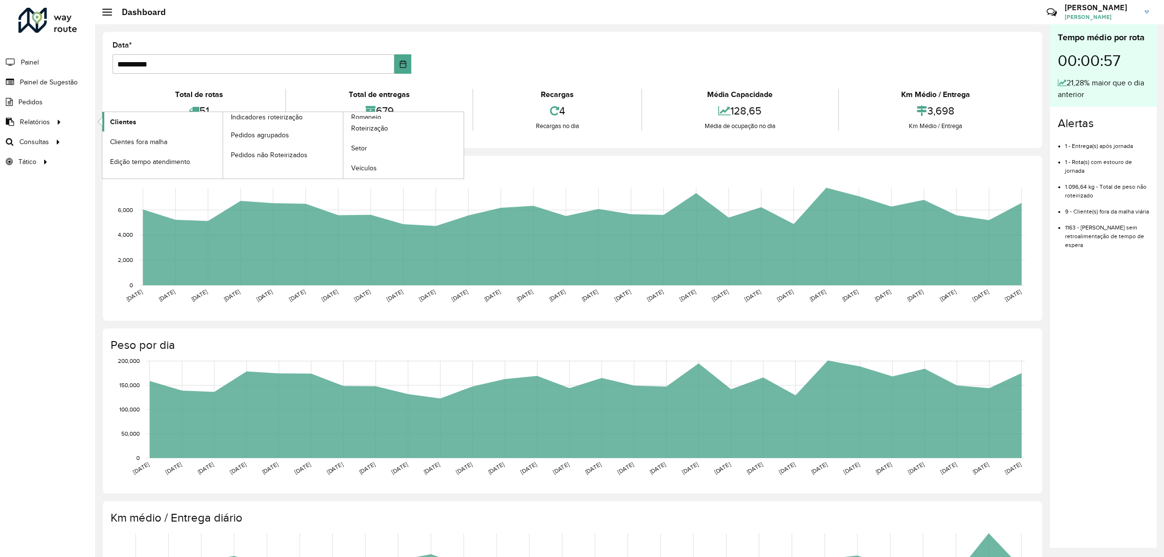 Image resolution: width=1164 pixels, height=557 pixels. Describe the element at coordinates (369, 128) in the screenshot. I see `span: Roteirização` at that location.